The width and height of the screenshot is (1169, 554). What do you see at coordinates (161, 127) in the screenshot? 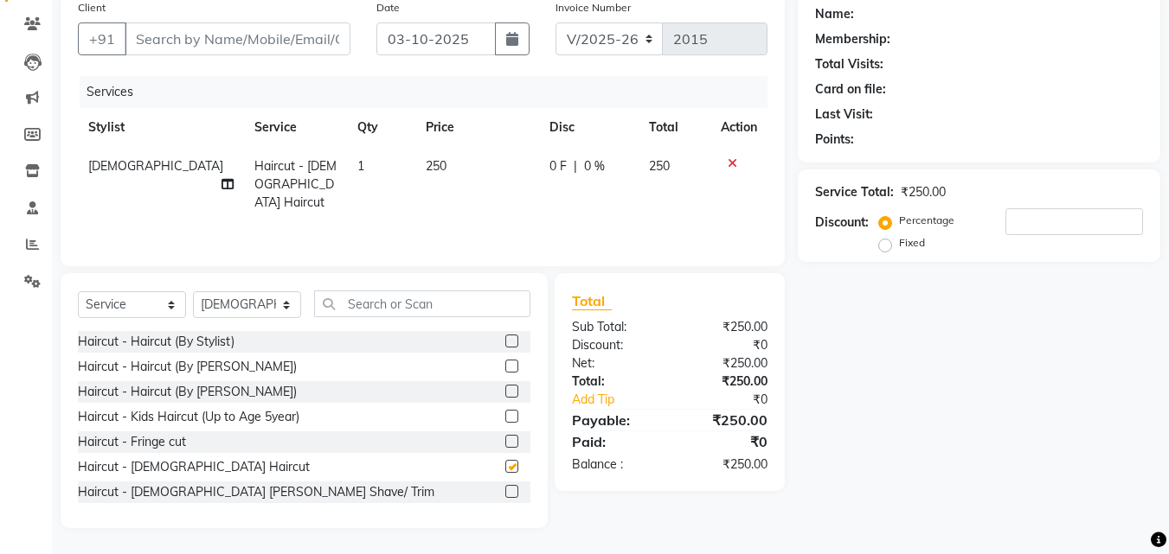
I see `th: Stylist` at bounding box center [161, 127].